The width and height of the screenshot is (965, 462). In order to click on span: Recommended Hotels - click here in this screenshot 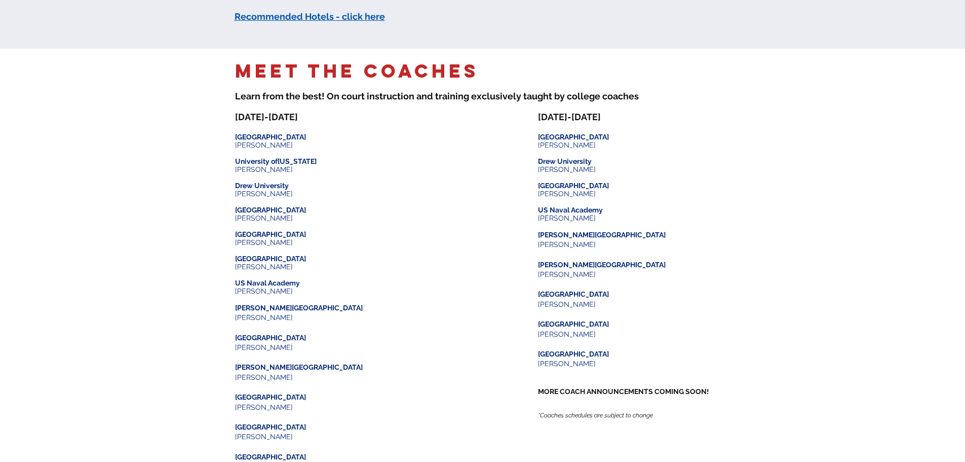, I will do `click(310, 16)`.